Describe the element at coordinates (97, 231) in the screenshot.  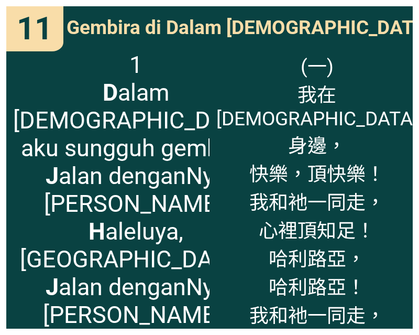
I see `b: H` at that location.